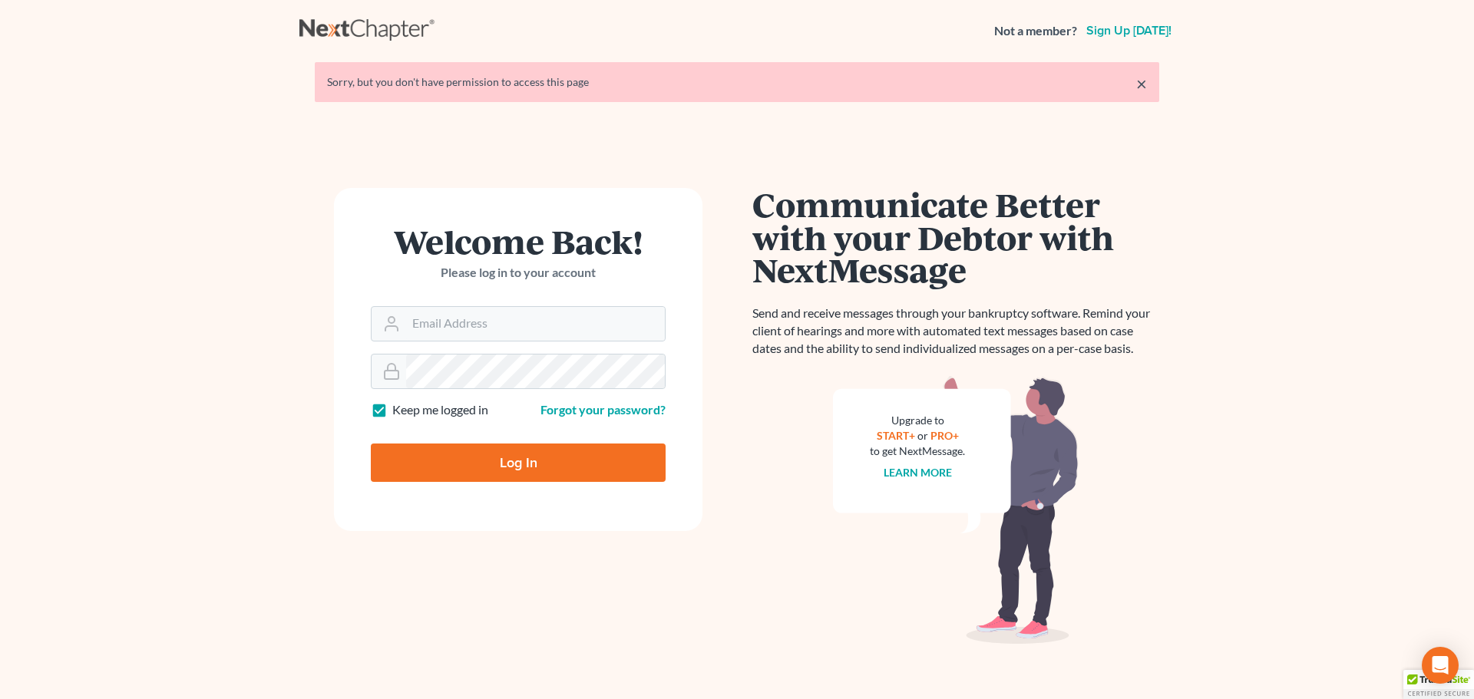 The width and height of the screenshot is (1474, 699). Describe the element at coordinates (603, 409) in the screenshot. I see `a: Forgot your password?` at that location.